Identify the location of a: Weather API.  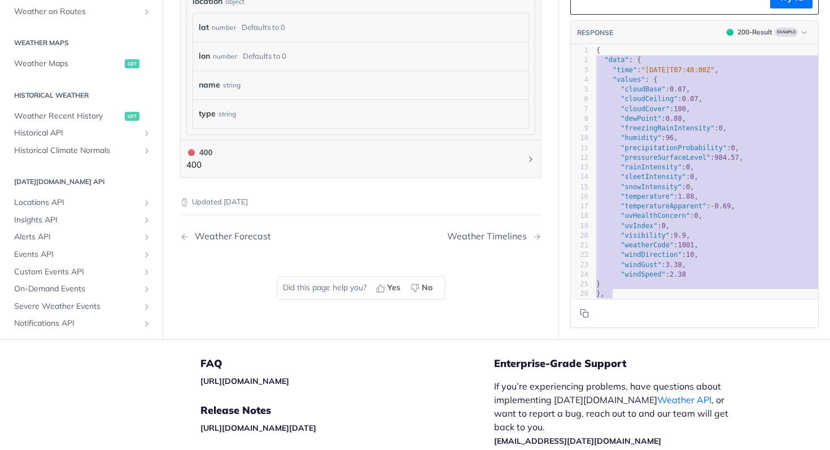
(684, 400).